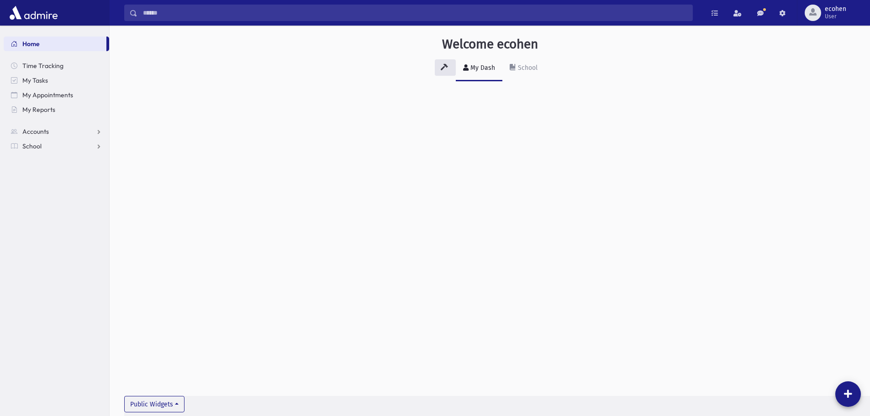 The image size is (870, 416). What do you see at coordinates (490, 44) in the screenshot?
I see `h3: Welcome ecohen` at bounding box center [490, 44].